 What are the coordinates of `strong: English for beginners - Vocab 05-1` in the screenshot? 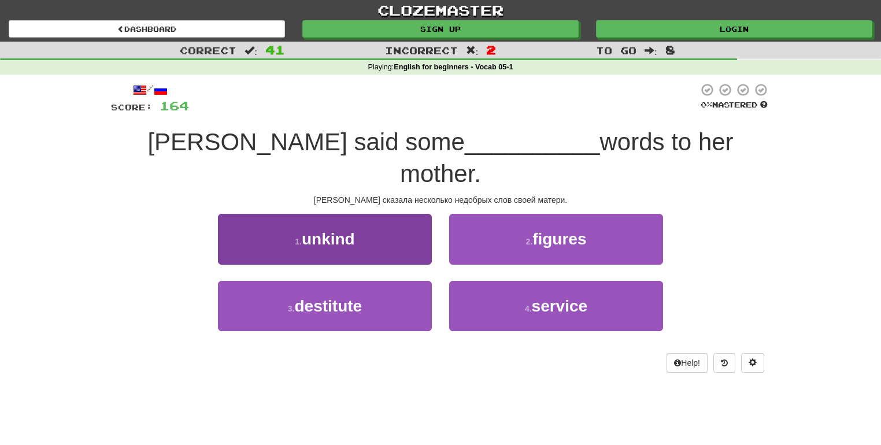 It's located at (453, 67).